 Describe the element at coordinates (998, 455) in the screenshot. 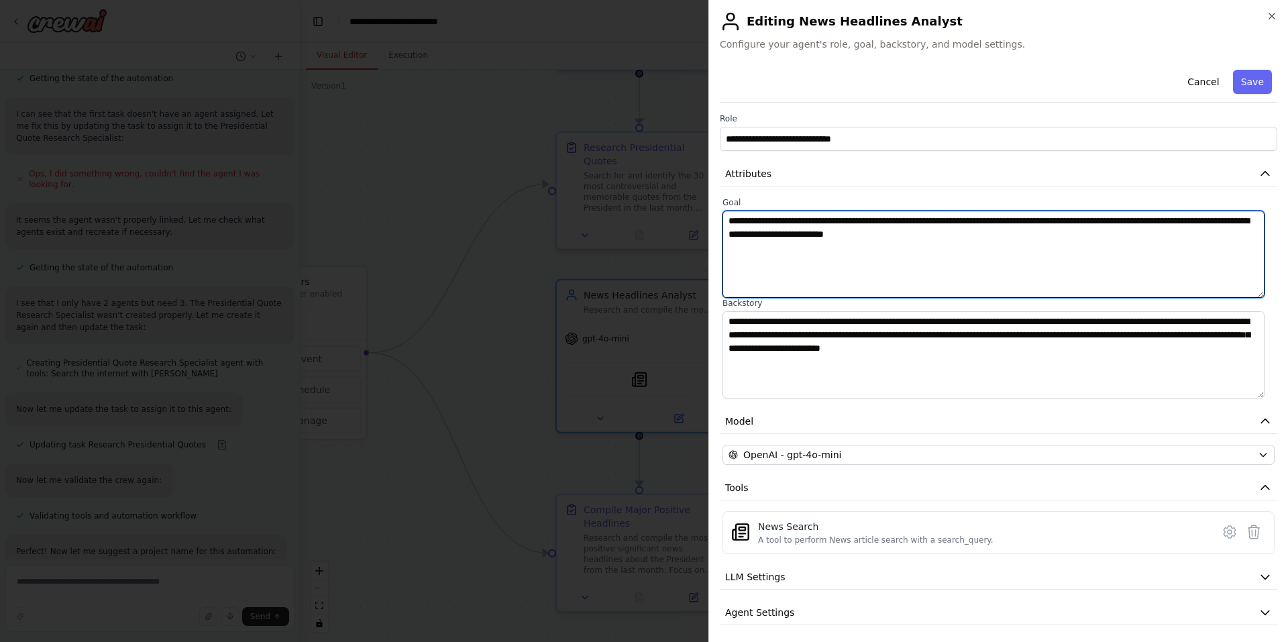

I see `button: OpenAI - gpt-4o-mini` at that location.